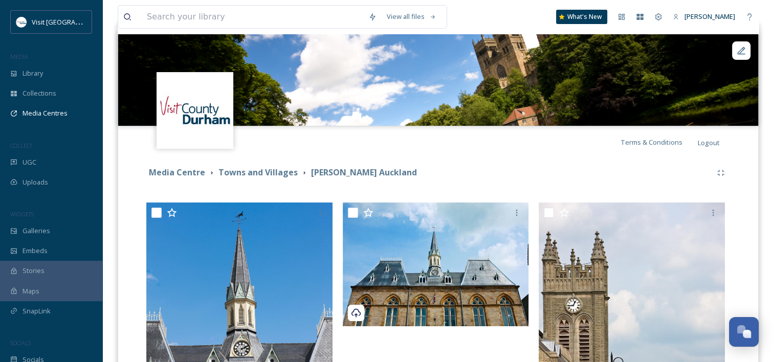 This screenshot has height=362, width=774. Describe the element at coordinates (743, 332) in the screenshot. I see `button: Open Chat` at that location.